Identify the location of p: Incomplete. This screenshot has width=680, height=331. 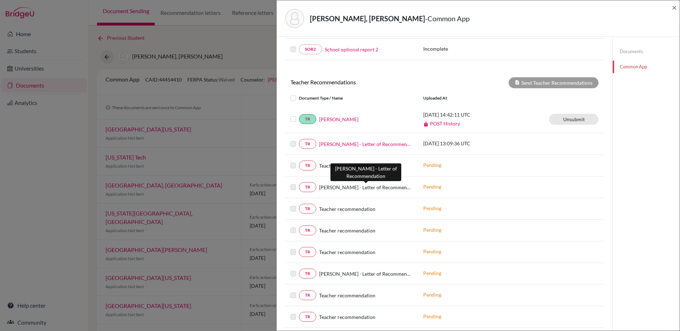
(460, 49).